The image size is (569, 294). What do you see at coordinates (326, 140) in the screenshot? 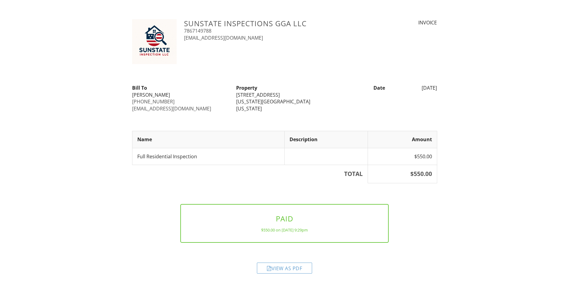
I see `th: Description` at bounding box center [326, 140].